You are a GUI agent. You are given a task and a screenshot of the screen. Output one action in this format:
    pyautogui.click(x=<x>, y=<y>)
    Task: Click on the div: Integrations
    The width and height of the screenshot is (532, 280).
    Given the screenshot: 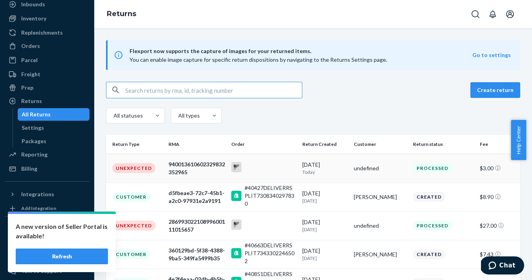 What is the action you would take?
    pyautogui.click(x=38, y=194)
    